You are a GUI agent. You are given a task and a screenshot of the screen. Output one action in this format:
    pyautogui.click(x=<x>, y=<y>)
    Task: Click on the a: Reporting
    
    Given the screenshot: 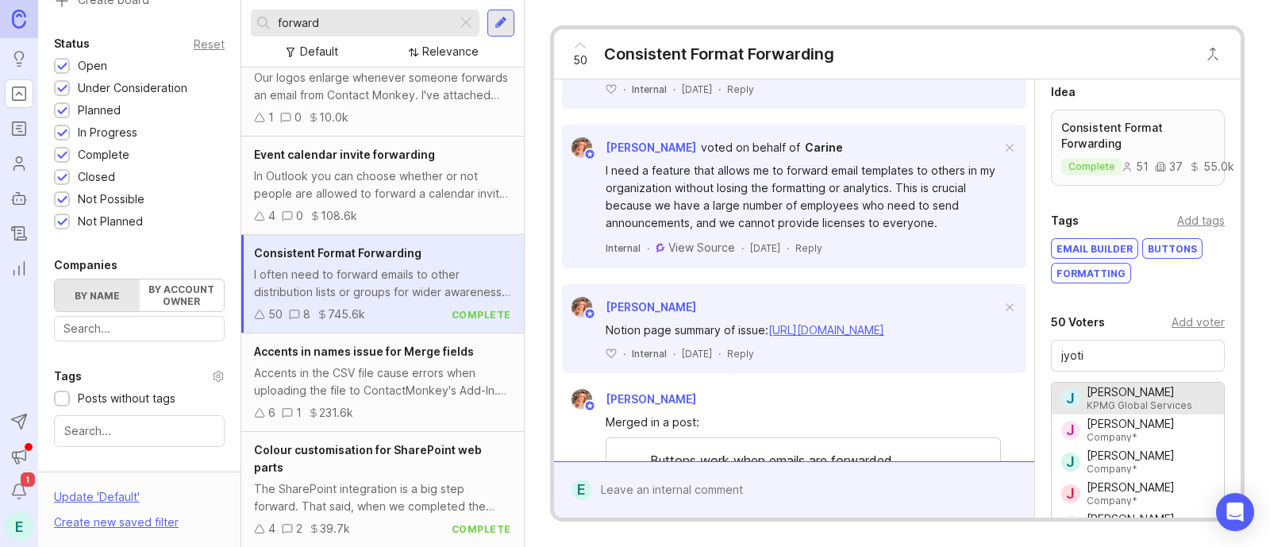 What is the action you would take?
    pyautogui.click(x=19, y=268)
    